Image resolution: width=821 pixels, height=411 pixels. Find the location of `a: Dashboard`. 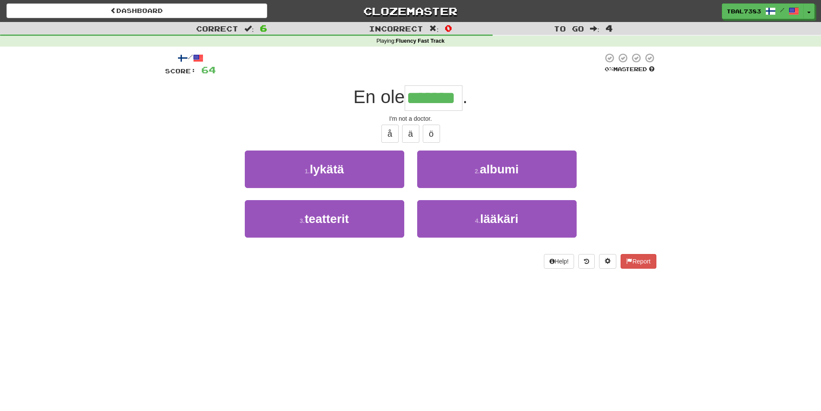

a: Dashboard is located at coordinates (137, 11).